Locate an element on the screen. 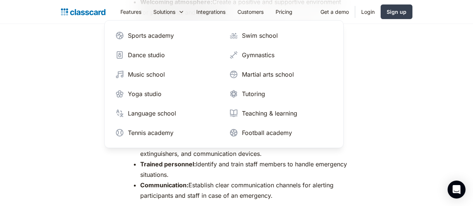 This screenshot has width=473, height=206. div: Teaching & learning is located at coordinates (269, 113).